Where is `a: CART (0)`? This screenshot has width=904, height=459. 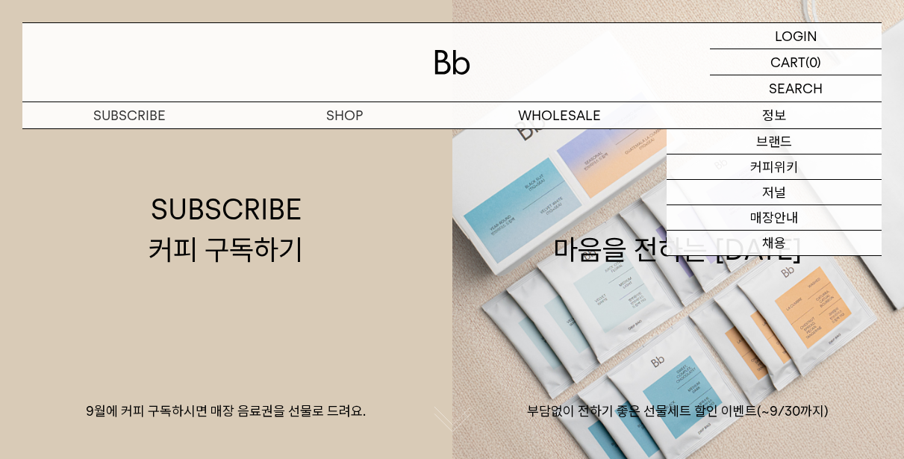
a: CART (0) is located at coordinates (796, 62).